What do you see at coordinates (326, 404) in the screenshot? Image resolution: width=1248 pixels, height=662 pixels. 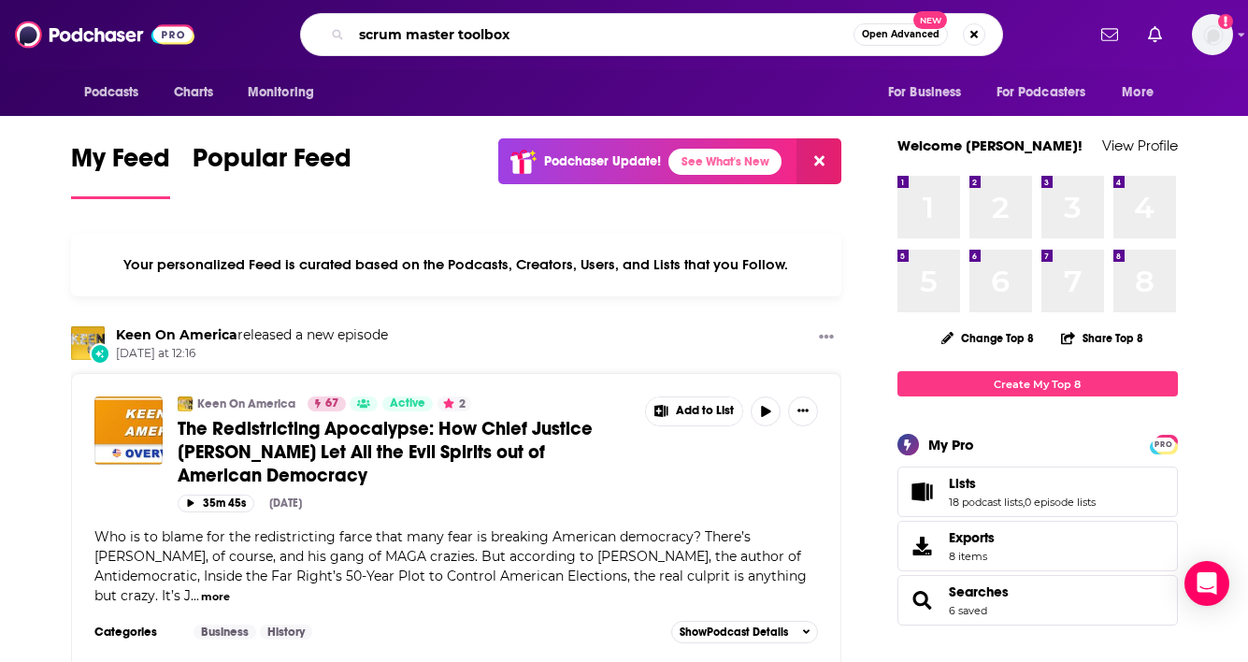 I see `a: 67` at bounding box center [326, 404].